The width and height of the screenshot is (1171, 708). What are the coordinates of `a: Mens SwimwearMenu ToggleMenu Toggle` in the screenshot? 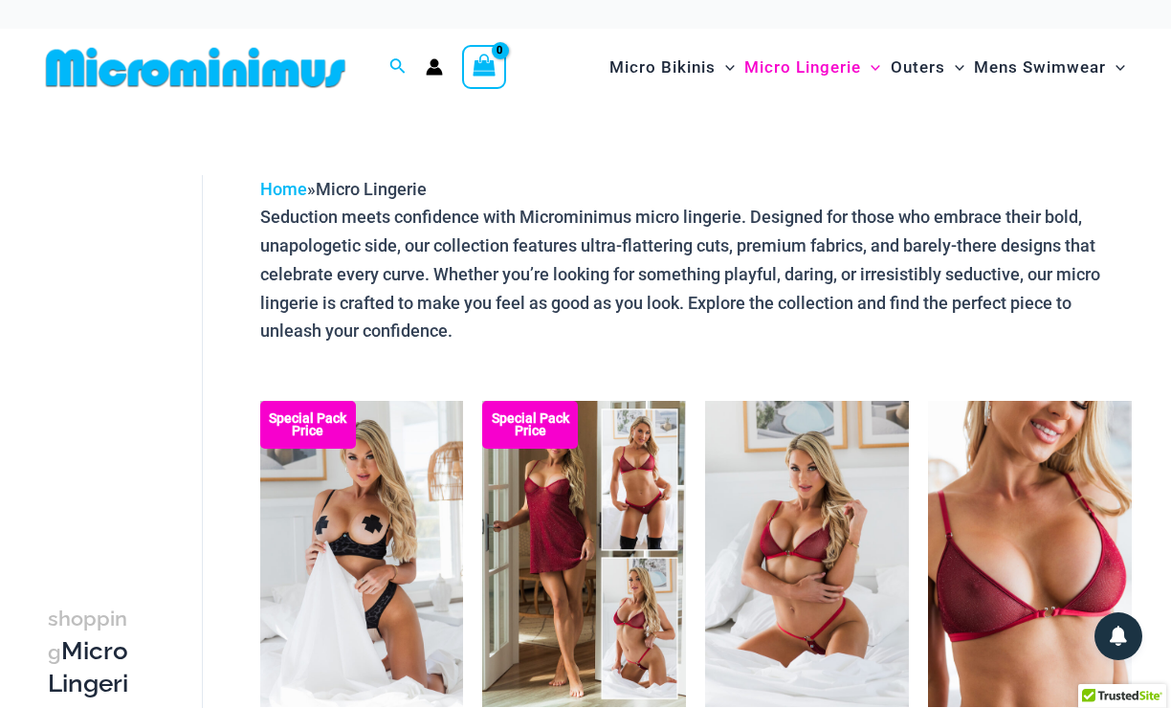 It's located at (1050, 67).